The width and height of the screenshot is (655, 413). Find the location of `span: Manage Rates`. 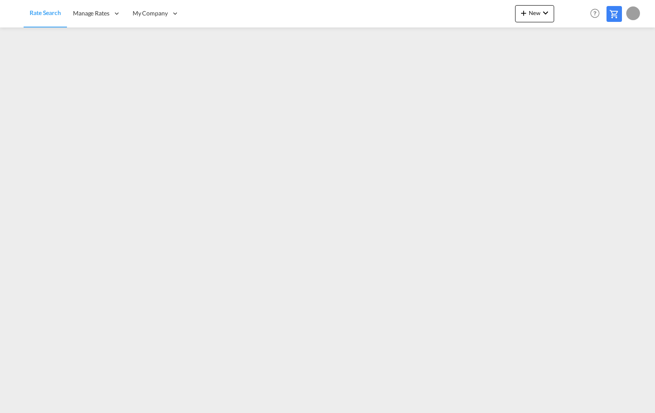

span: Manage Rates is located at coordinates (91, 13).